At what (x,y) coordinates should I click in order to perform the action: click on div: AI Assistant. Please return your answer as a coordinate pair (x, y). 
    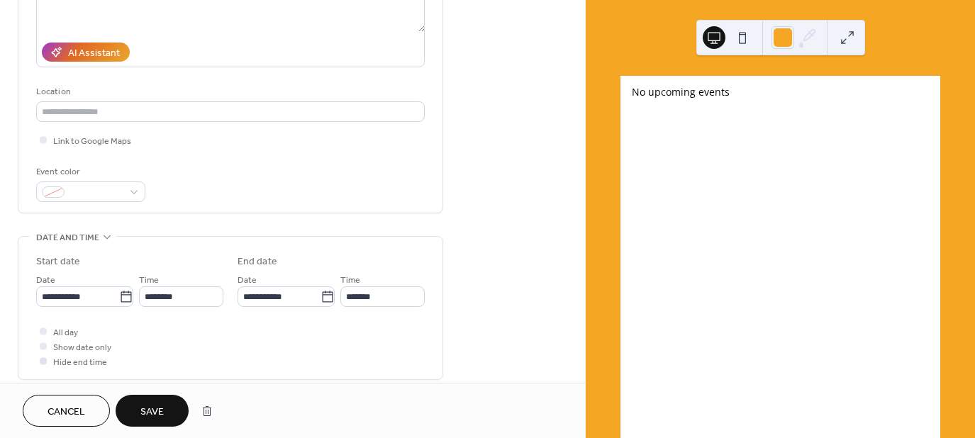
    Looking at the image, I should click on (94, 53).